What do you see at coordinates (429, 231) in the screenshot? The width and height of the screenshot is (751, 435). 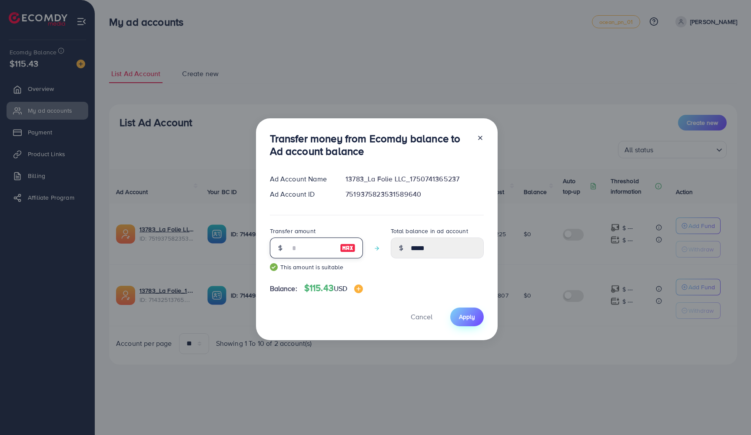 I see `label: Total balance in ad account` at bounding box center [429, 231].